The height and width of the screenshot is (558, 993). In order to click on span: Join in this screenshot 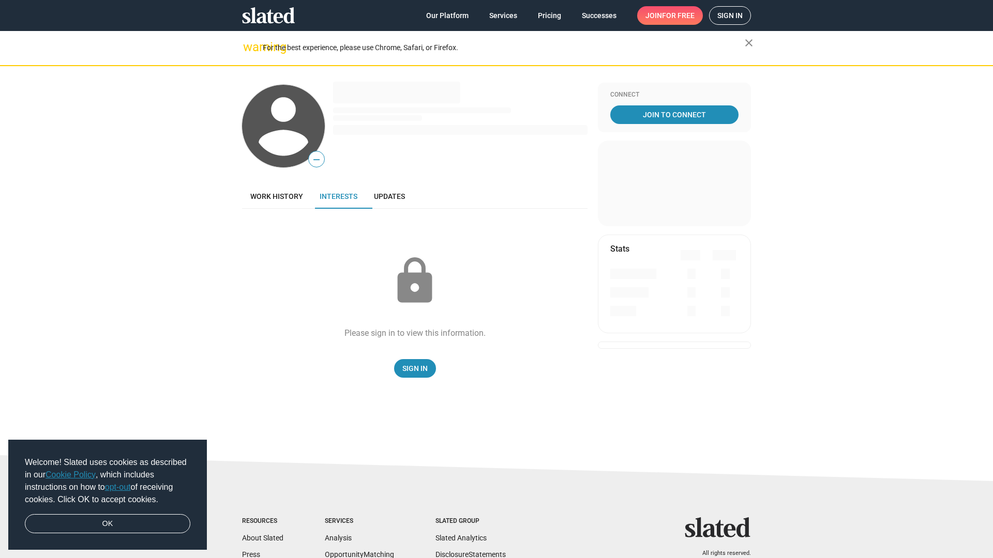, I will do `click(669, 16)`.